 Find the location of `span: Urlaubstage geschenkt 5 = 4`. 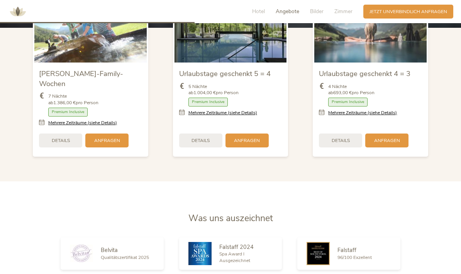

span: Urlaubstage geschenkt 5 = 4 is located at coordinates (224, 73).